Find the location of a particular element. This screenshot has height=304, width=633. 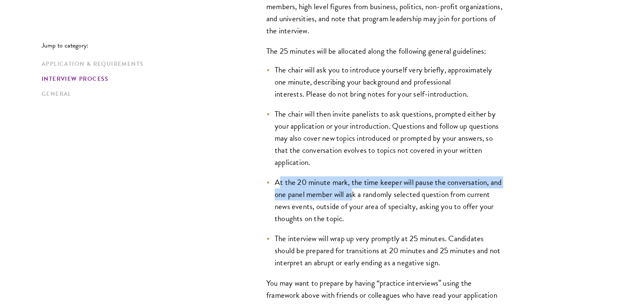

a: General is located at coordinates (126, 94).